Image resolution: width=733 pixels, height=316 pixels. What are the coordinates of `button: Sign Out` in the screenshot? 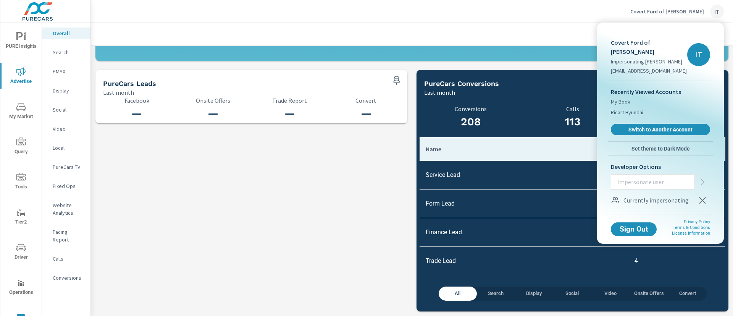 It's located at (633, 229).